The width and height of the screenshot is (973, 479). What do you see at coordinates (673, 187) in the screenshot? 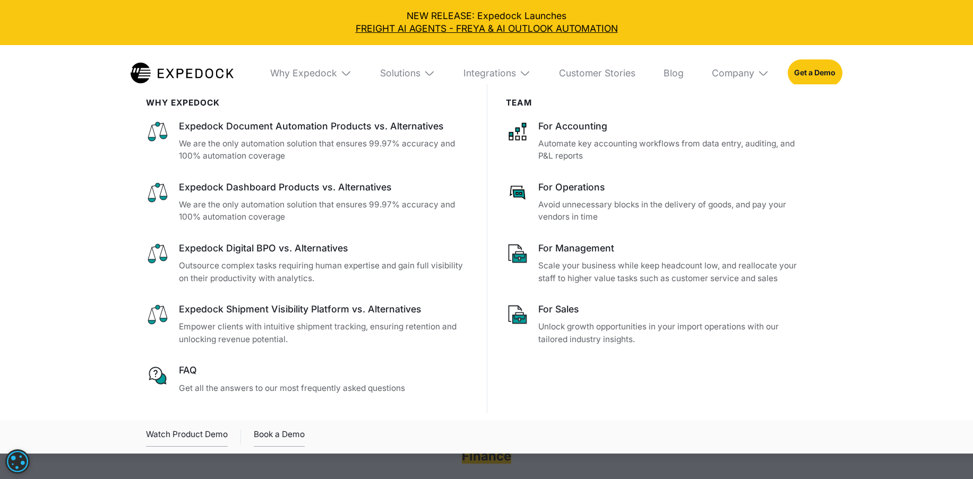
I see `div: For Operations` at bounding box center [673, 187].